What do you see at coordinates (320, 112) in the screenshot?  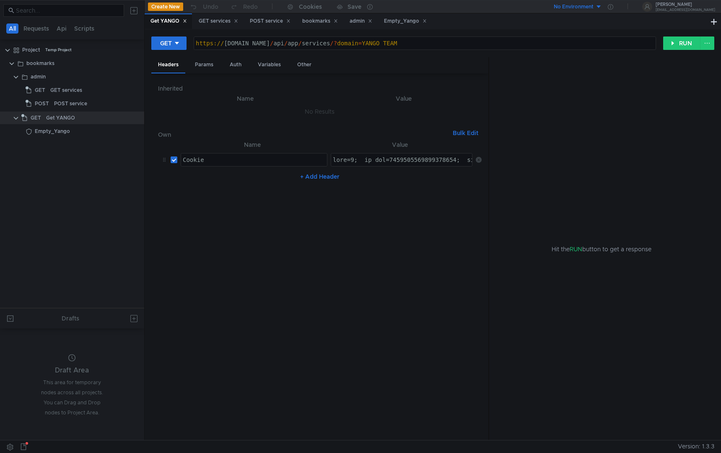 I see `nz-embed-empty: No Results` at bounding box center [320, 112].